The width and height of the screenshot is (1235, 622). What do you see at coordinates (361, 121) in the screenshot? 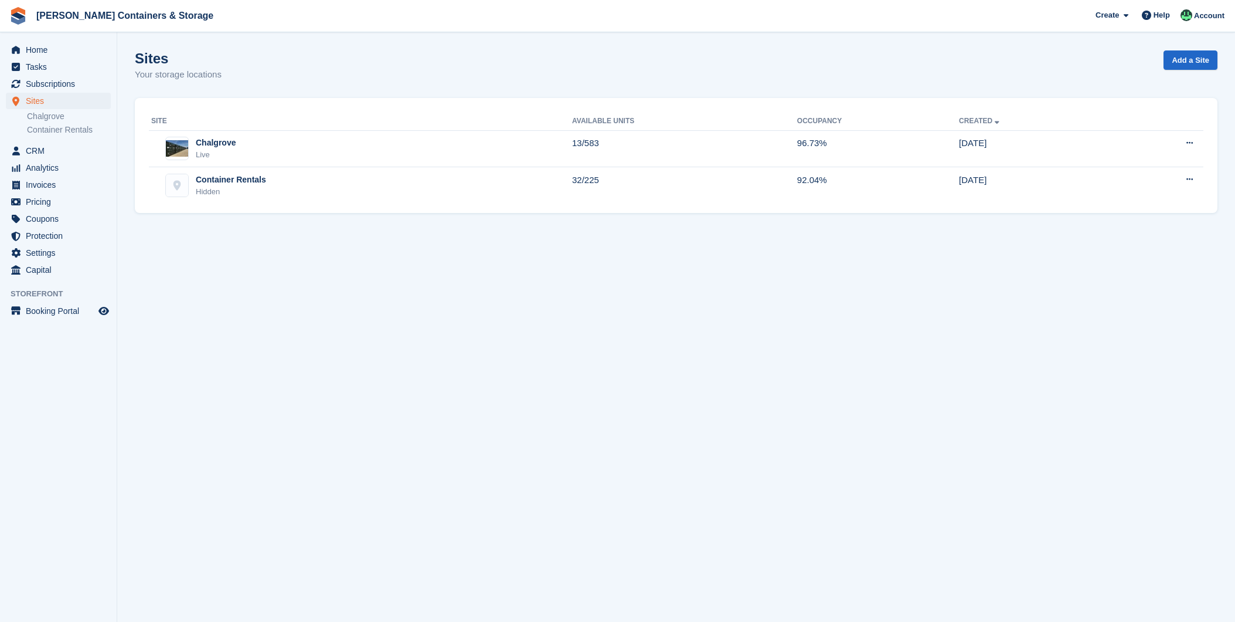
I see `th: Site` at bounding box center [361, 121].